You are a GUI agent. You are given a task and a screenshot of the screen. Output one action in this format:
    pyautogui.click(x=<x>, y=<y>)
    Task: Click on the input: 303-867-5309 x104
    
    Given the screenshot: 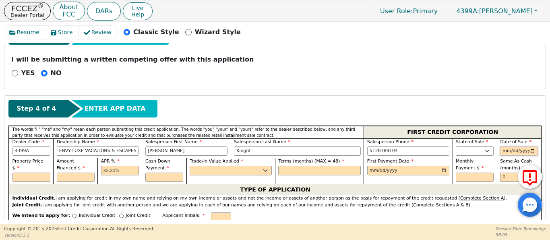 What is the action you would take?
    pyautogui.click(x=408, y=151)
    